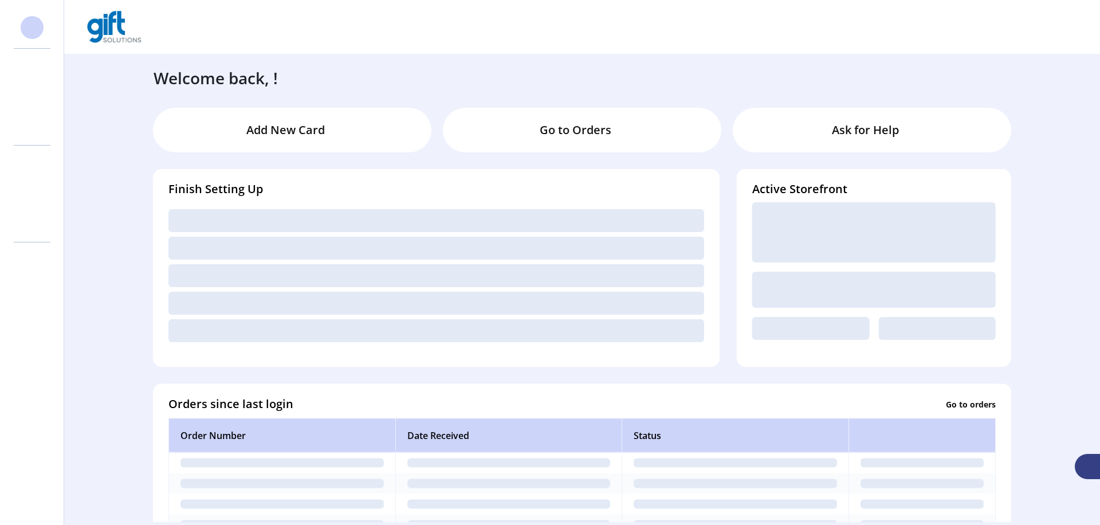  What do you see at coordinates (215, 78) in the screenshot?
I see `h3: Welcome back, !` at bounding box center [215, 78].